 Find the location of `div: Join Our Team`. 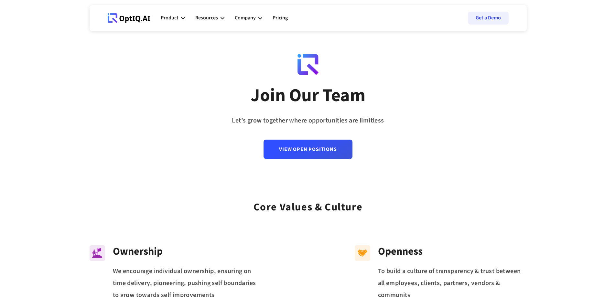

div: Join Our Team is located at coordinates (308, 96).